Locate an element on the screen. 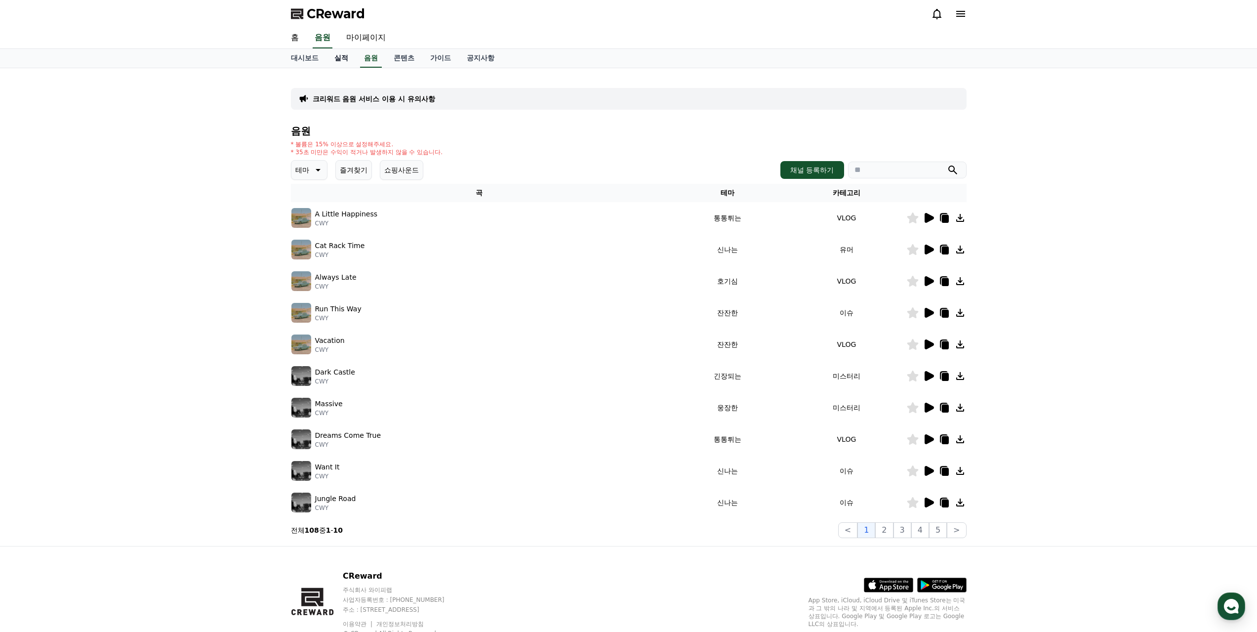 The image size is (1257, 632). strong: 1 is located at coordinates (329, 530).